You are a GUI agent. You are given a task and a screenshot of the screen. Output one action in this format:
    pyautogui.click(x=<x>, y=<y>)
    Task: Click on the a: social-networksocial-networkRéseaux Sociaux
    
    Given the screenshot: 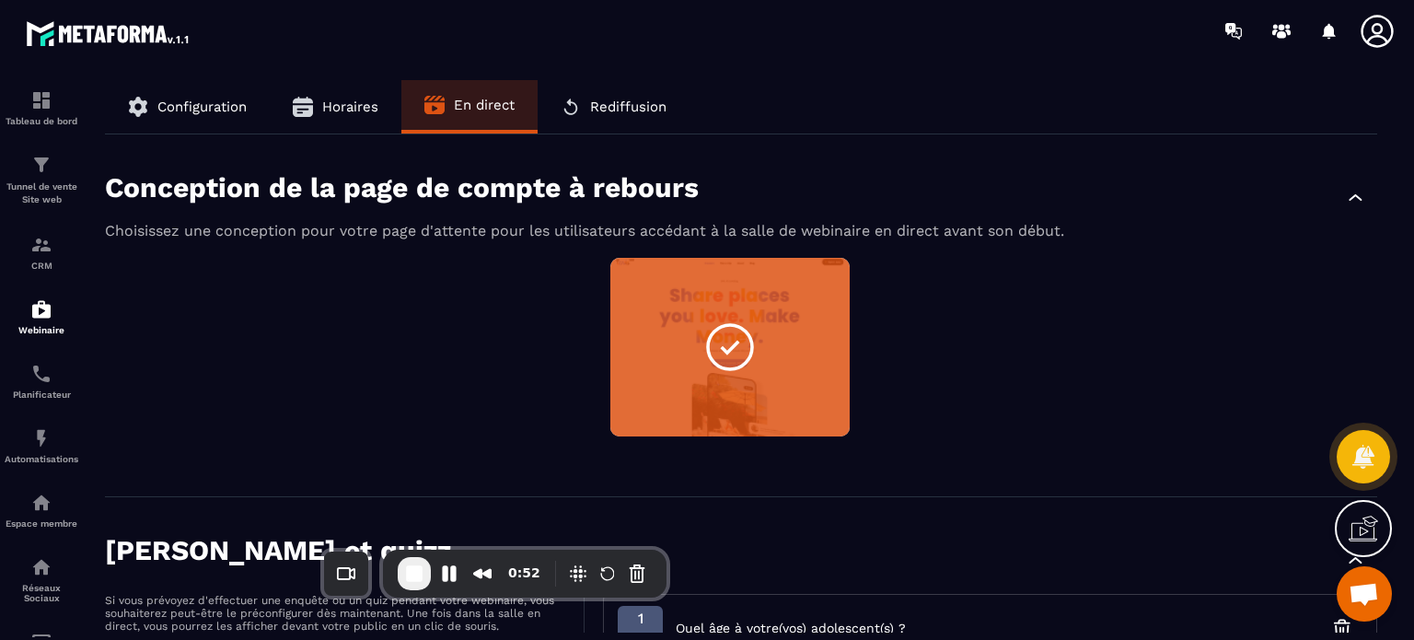 What is the action you would take?
    pyautogui.click(x=41, y=579)
    